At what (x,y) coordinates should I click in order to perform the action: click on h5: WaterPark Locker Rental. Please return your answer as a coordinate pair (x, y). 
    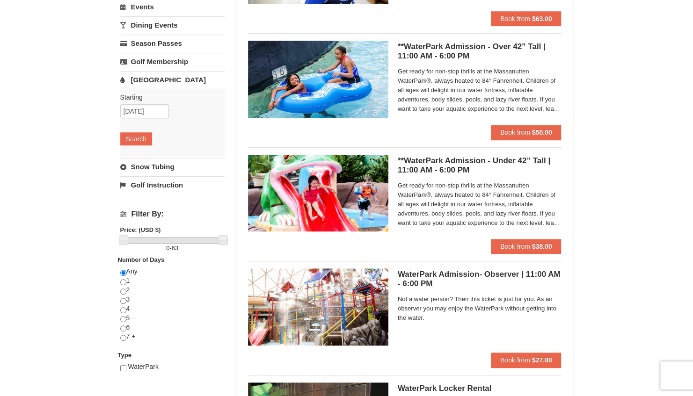
    Looking at the image, I should click on (479, 389).